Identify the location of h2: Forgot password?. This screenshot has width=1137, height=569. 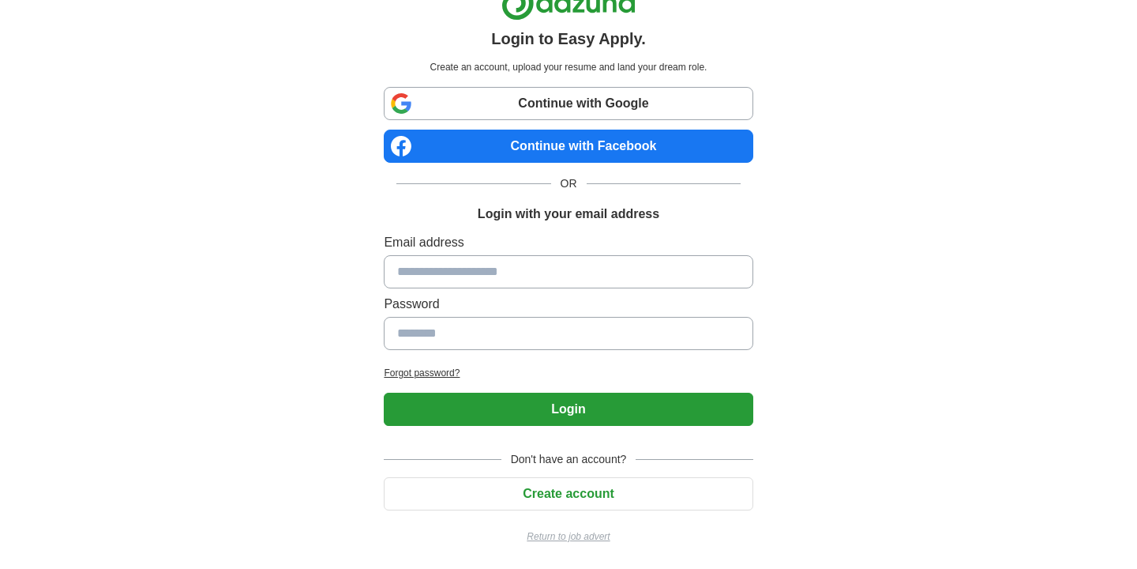
(568, 373).